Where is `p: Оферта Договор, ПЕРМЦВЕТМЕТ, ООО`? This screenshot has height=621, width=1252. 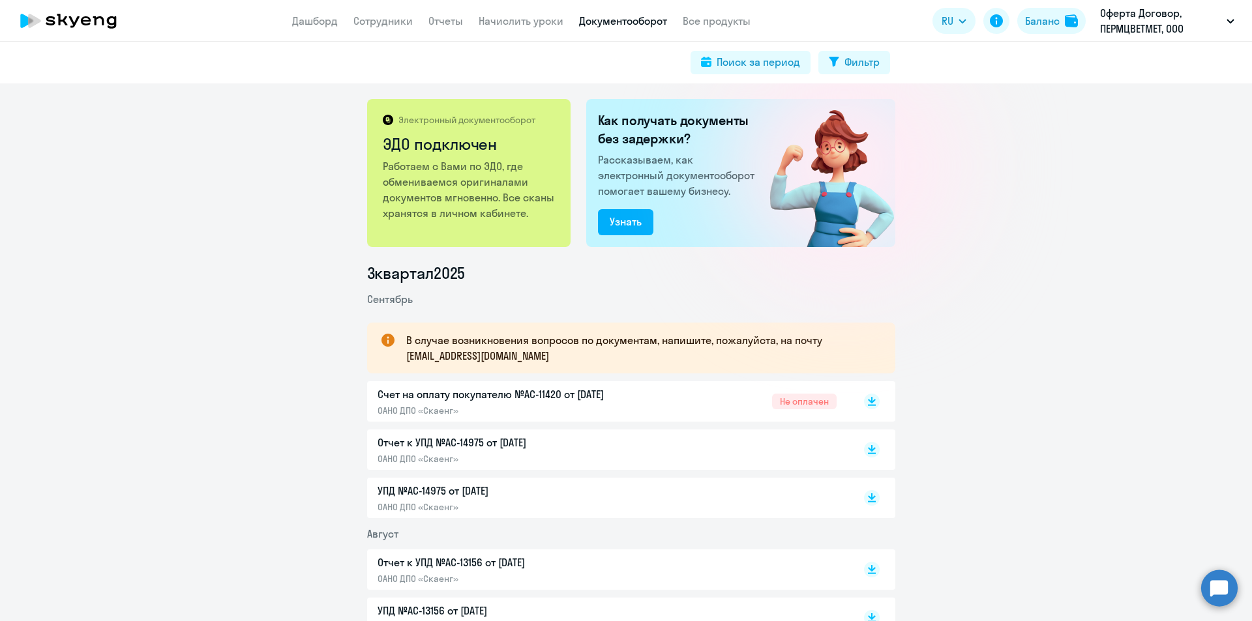 p: Оферта Договор, ПЕРМЦВЕТМЕТ, ООО is located at coordinates (1161, 21).